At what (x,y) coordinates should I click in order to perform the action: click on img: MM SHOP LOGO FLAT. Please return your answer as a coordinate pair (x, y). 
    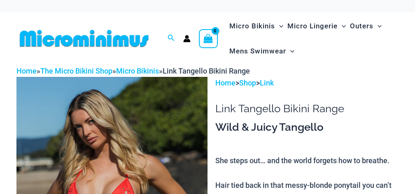
    Looking at the image, I should click on (84, 38).